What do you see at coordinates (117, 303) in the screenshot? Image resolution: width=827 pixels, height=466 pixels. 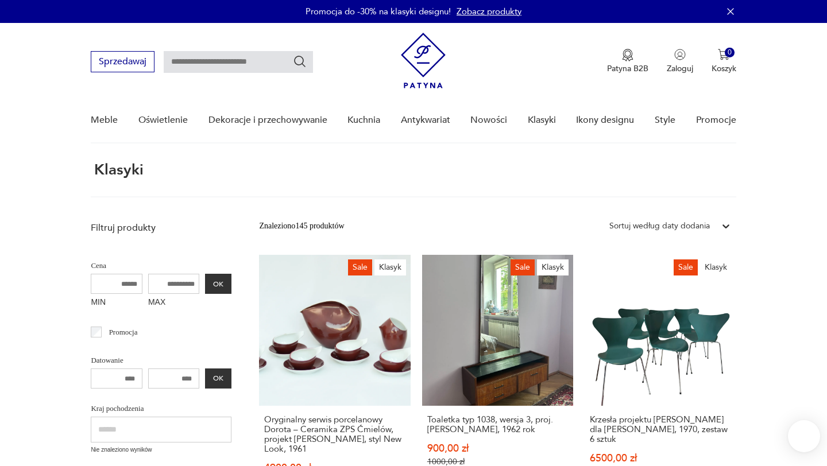 I see `label: MIN` at bounding box center [117, 303].